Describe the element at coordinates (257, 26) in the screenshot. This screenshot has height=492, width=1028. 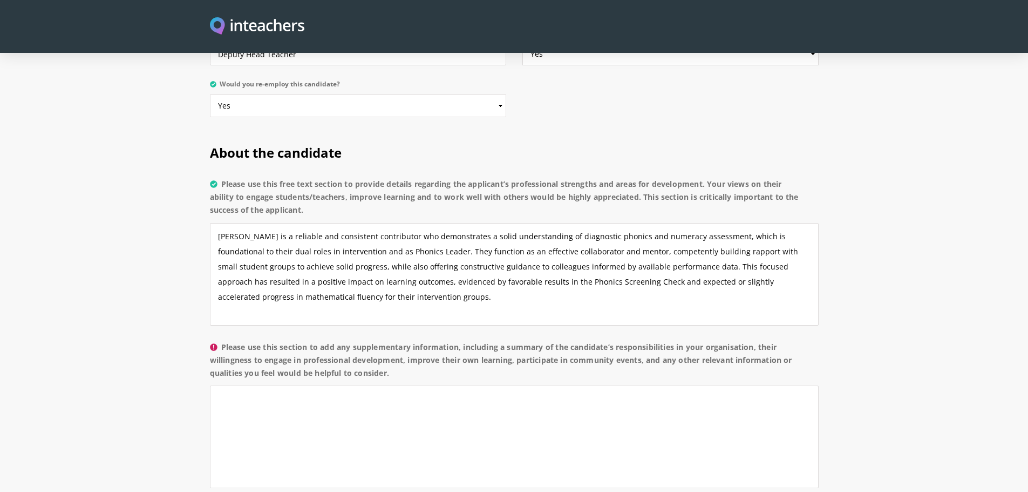
I see `img: Inteachers` at that location.